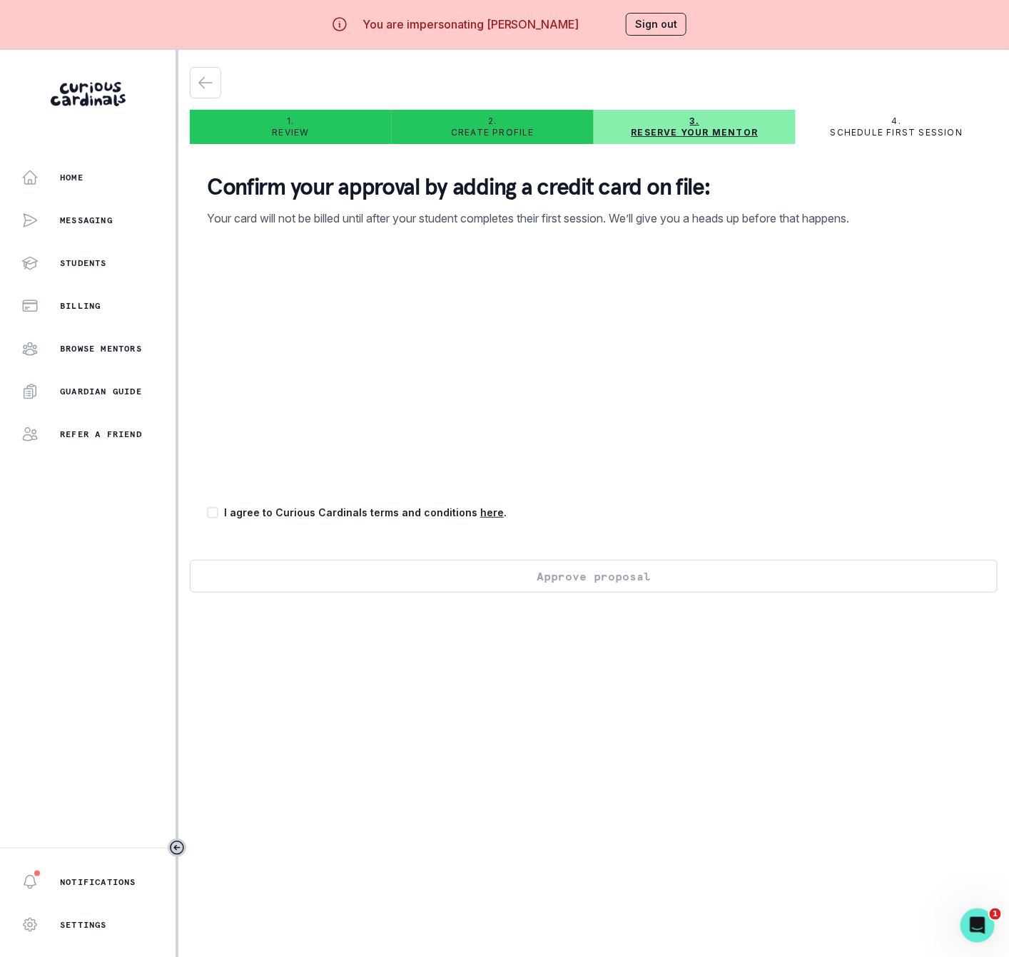 This screenshot has width=1009, height=957. What do you see at coordinates (177, 848) in the screenshot?
I see `button: Toggle sidebar` at bounding box center [177, 848].